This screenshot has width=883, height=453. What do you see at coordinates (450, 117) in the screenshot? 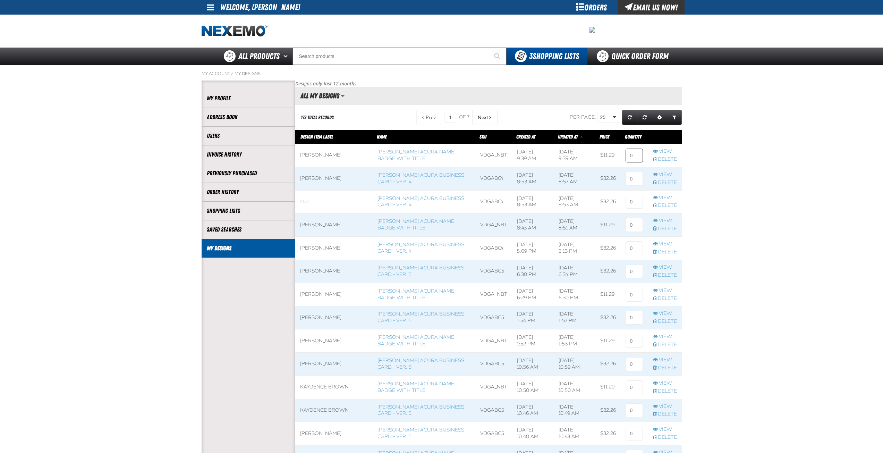
I see `input: Current page number` at bounding box center [450, 117].